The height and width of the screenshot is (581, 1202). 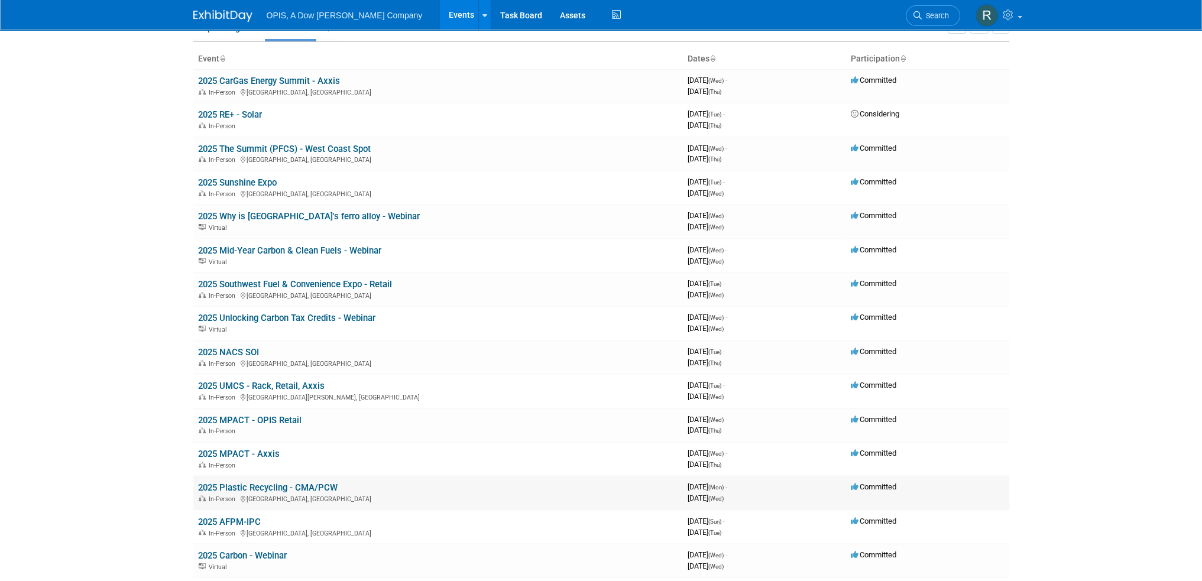 I want to click on th: Participation, so click(x=928, y=59).